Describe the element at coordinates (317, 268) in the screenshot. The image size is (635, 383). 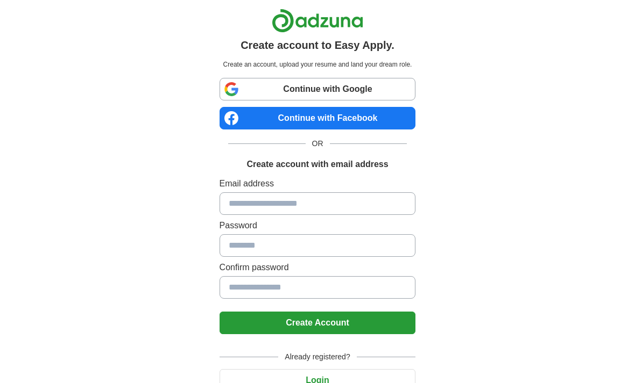
I see `label: Confirm password` at that location.